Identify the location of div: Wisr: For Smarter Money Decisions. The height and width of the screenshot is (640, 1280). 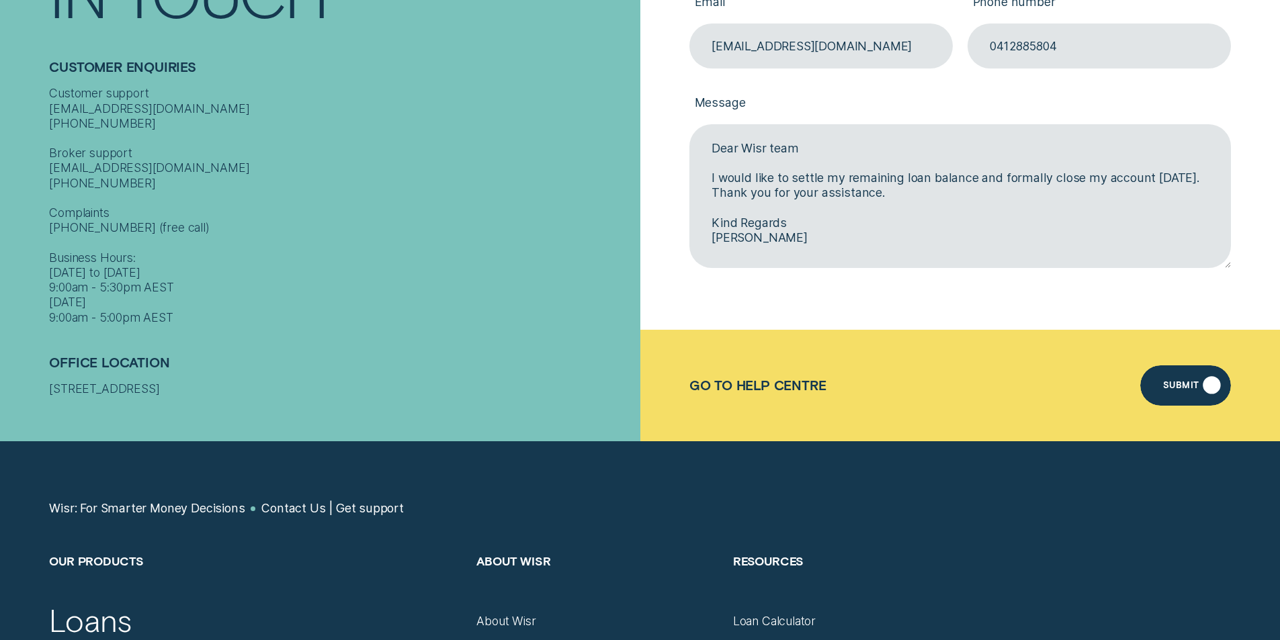
(146, 509).